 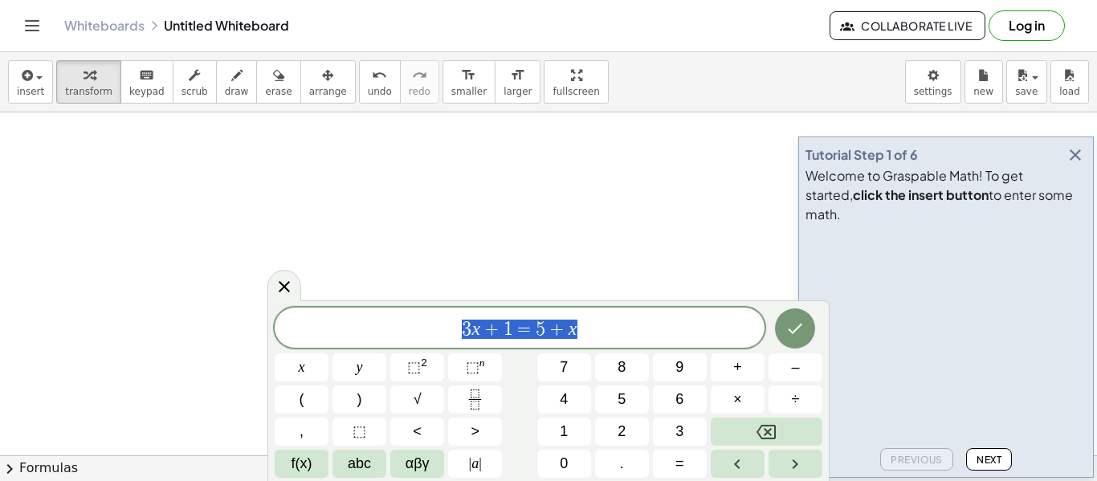 What do you see at coordinates (301, 367) in the screenshot?
I see `button: x` at bounding box center [301, 367].